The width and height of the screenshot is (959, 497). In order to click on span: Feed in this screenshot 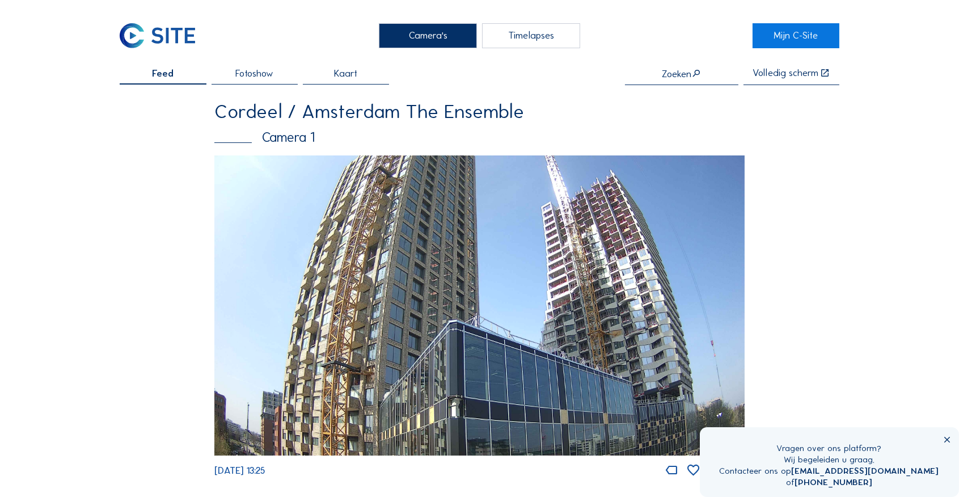, I will do `click(163, 73)`.